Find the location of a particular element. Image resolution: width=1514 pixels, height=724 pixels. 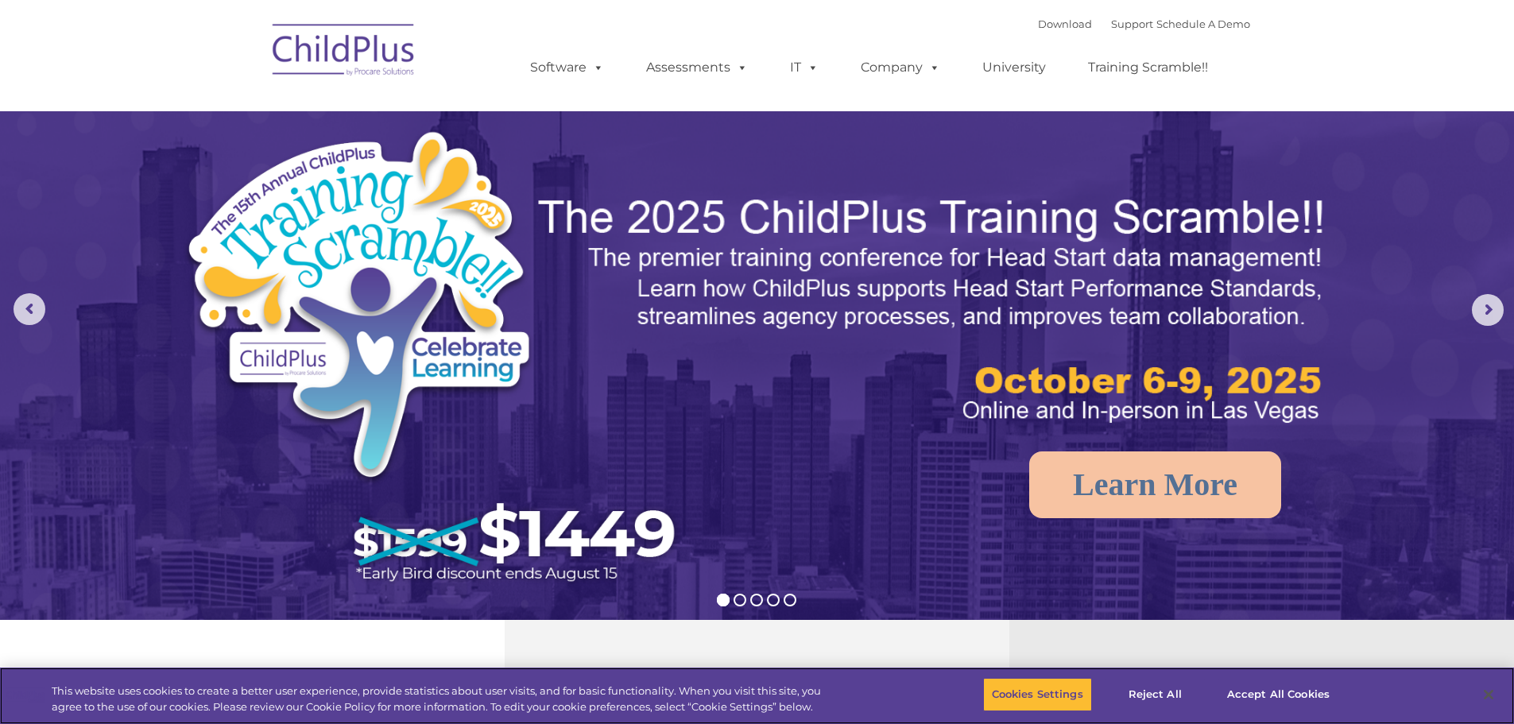

a: Schedule A Demo is located at coordinates (1203, 24).